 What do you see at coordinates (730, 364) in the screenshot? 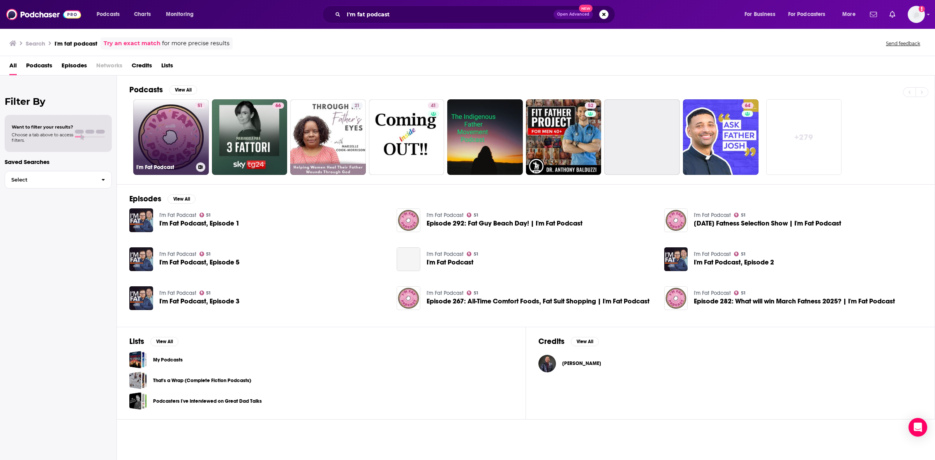
I see `button: Giles YeoGiles Yeo` at bounding box center [730, 364].